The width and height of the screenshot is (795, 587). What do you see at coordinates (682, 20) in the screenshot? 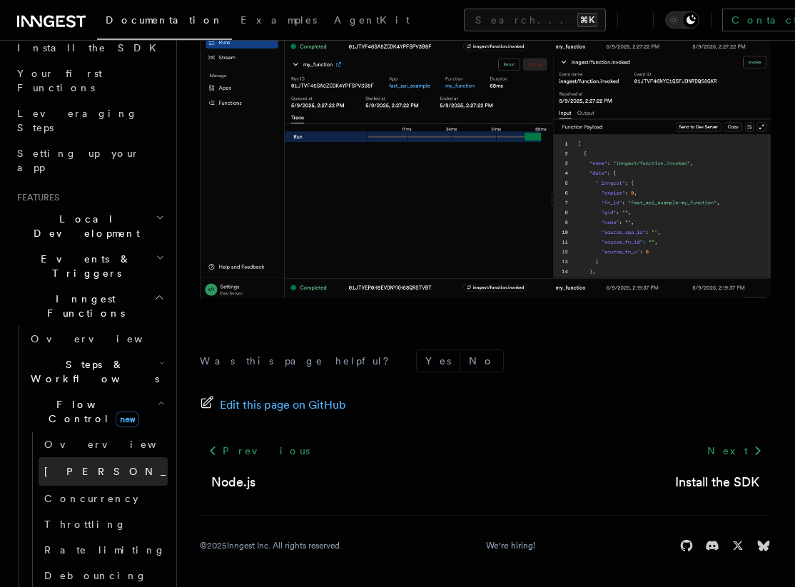
I see `button: Toggle dark mode` at bounding box center [682, 20].